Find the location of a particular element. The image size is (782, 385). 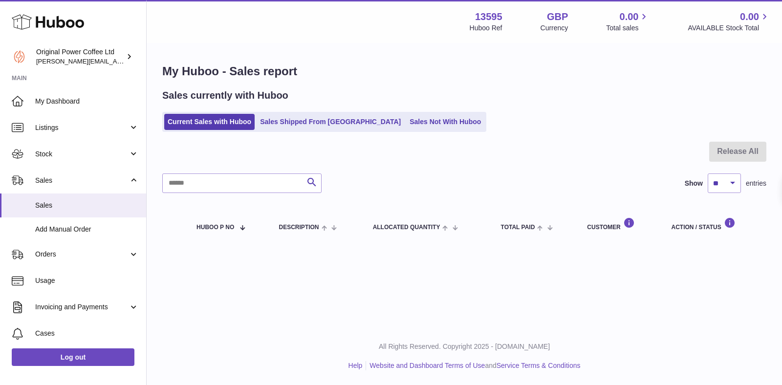

div: Currency is located at coordinates (554, 28).